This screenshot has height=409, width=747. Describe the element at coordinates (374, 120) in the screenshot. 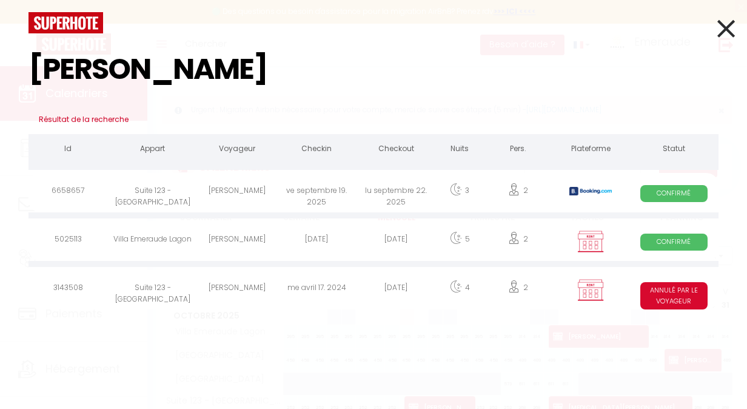

I see `h3: Résultat de la recherche` at that location.